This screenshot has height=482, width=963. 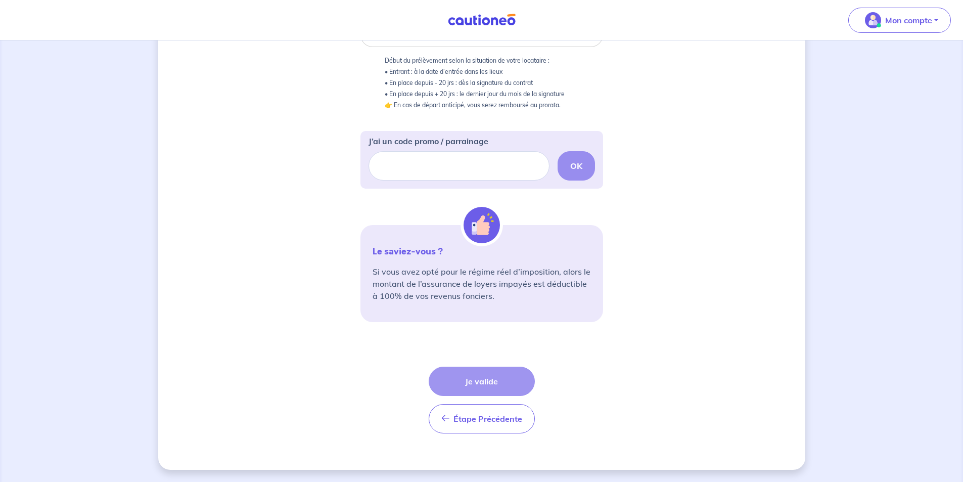 What do you see at coordinates (481, 34) in the screenshot?
I see `div: 57.45` at bounding box center [481, 34].